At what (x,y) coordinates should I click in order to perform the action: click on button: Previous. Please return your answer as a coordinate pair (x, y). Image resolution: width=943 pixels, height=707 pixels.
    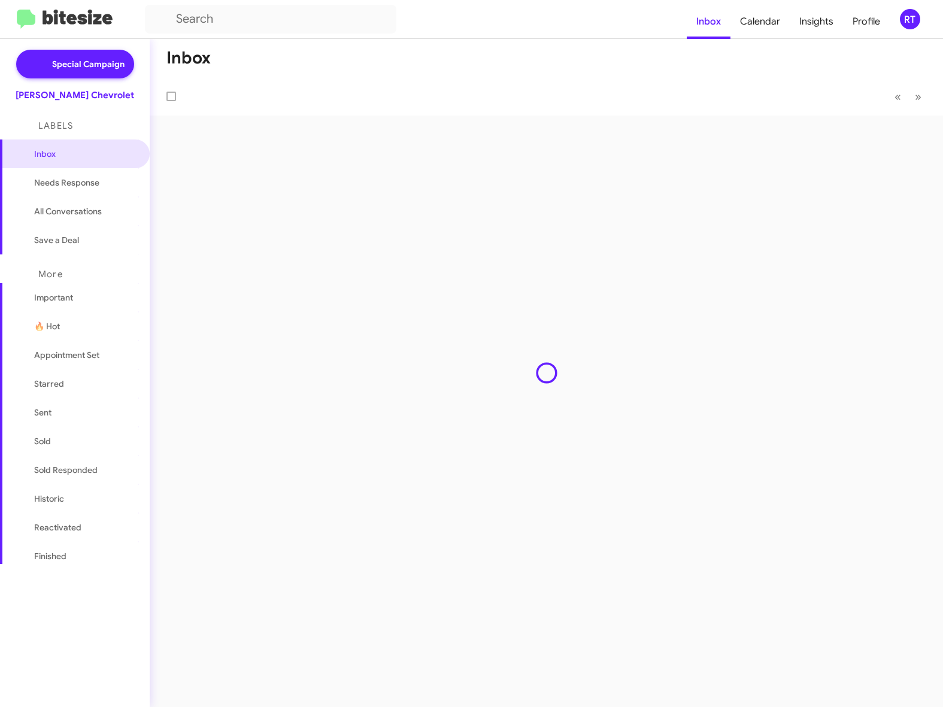
    Looking at the image, I should click on (898, 96).